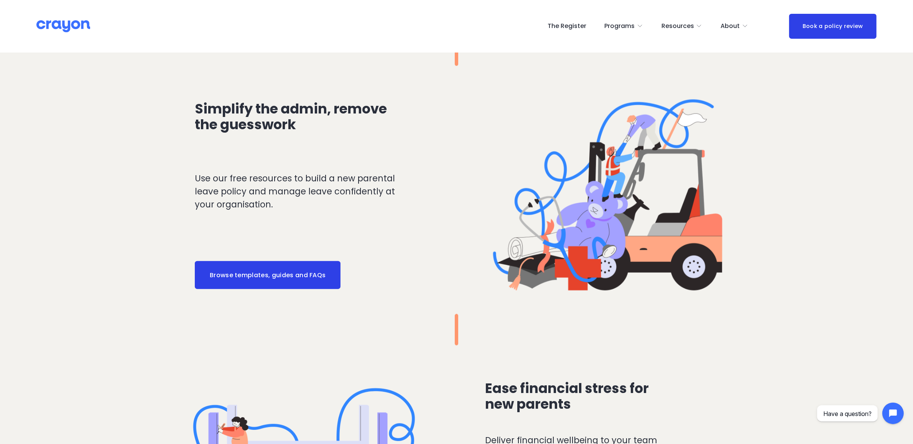 Image resolution: width=913 pixels, height=444 pixels. Describe the element at coordinates (567, 26) in the screenshot. I see `a: The Register` at that location.